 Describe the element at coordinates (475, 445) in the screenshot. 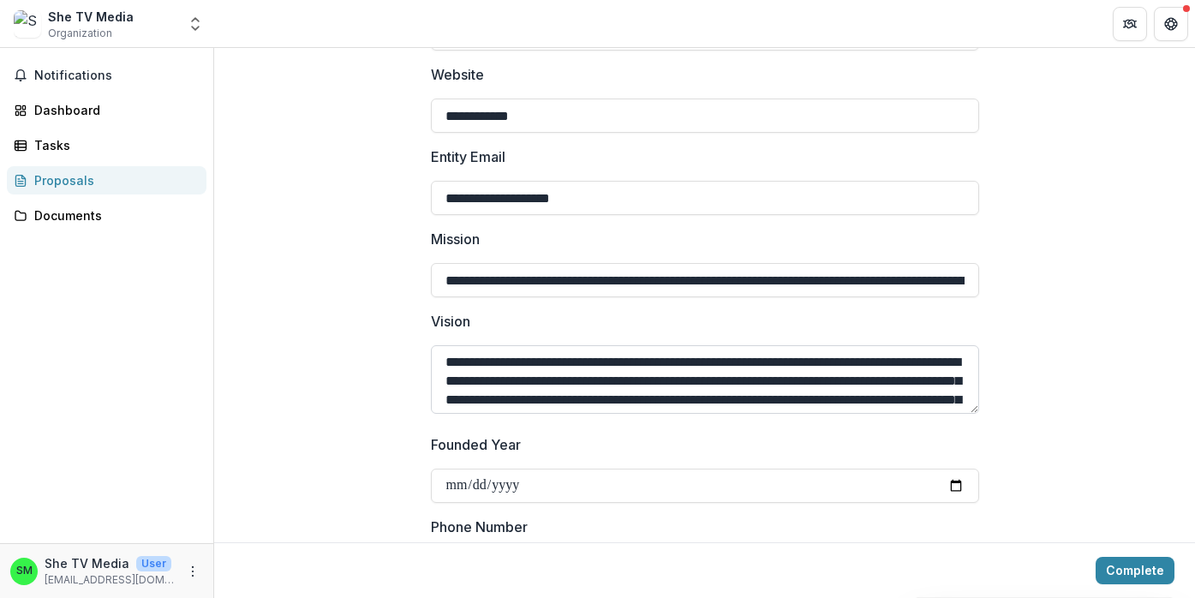

I see `p: Founded Year` at that location.